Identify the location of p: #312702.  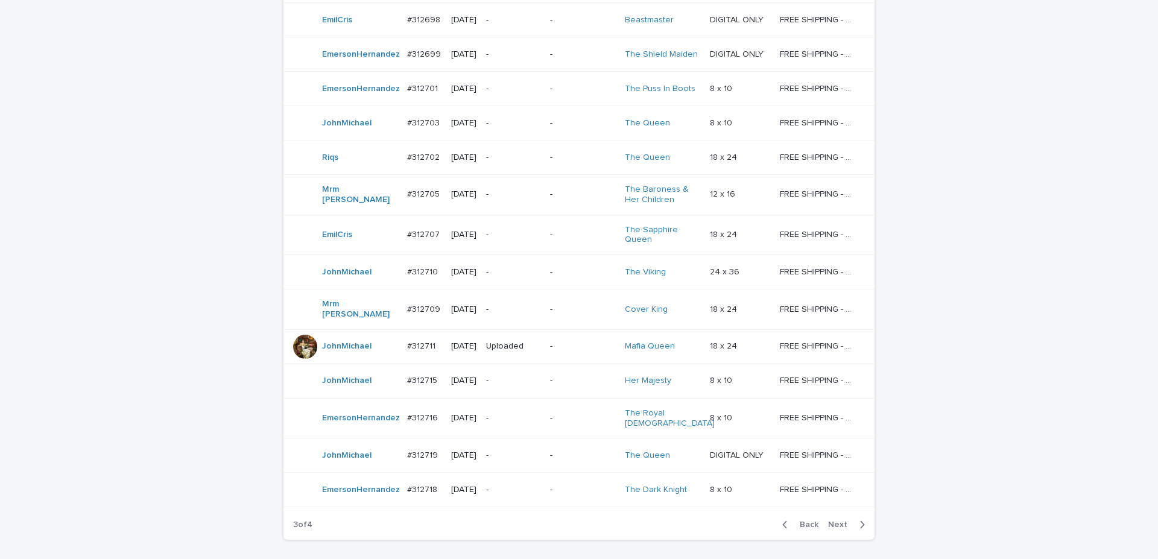
(425, 156).